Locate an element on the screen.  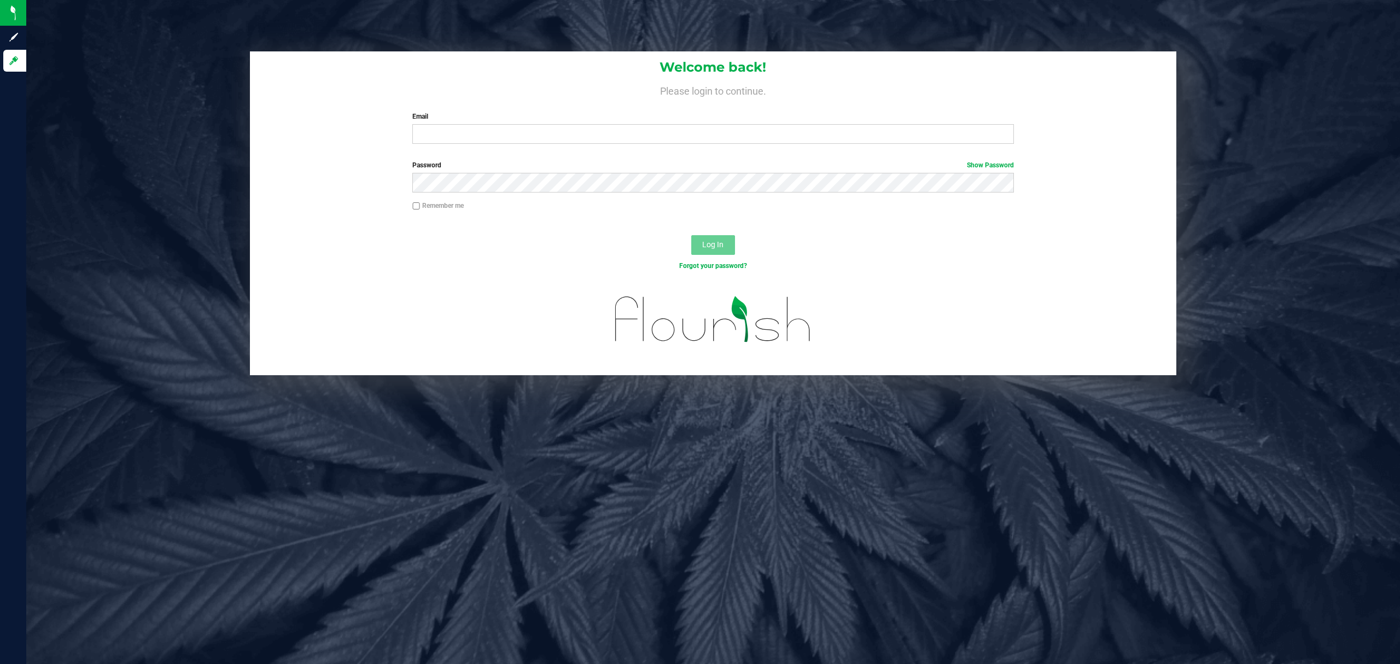
inline-svg: Sign up is located at coordinates (14, 37).